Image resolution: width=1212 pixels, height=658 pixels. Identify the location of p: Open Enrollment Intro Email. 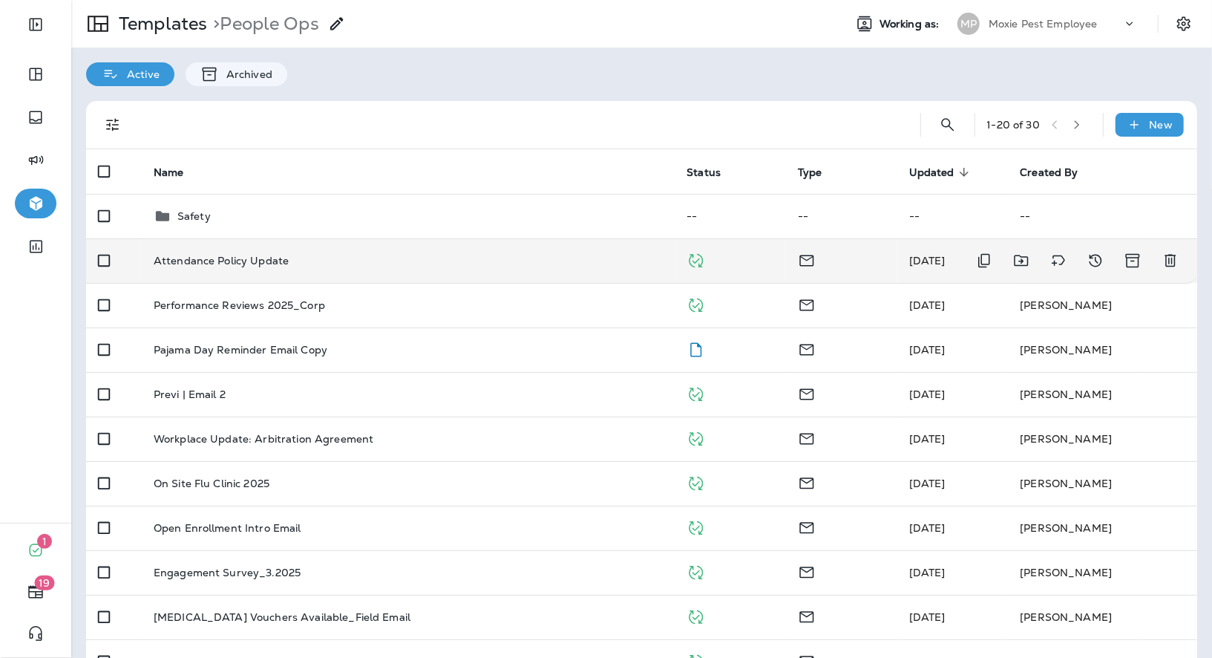
(227, 528).